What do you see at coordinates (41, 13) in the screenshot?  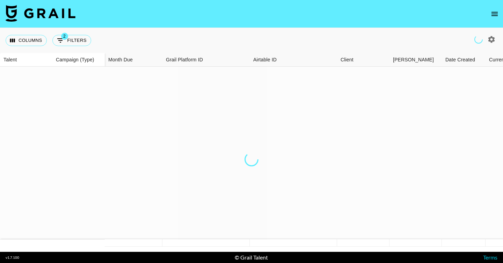 I see `img: Grail Talent` at bounding box center [41, 13].